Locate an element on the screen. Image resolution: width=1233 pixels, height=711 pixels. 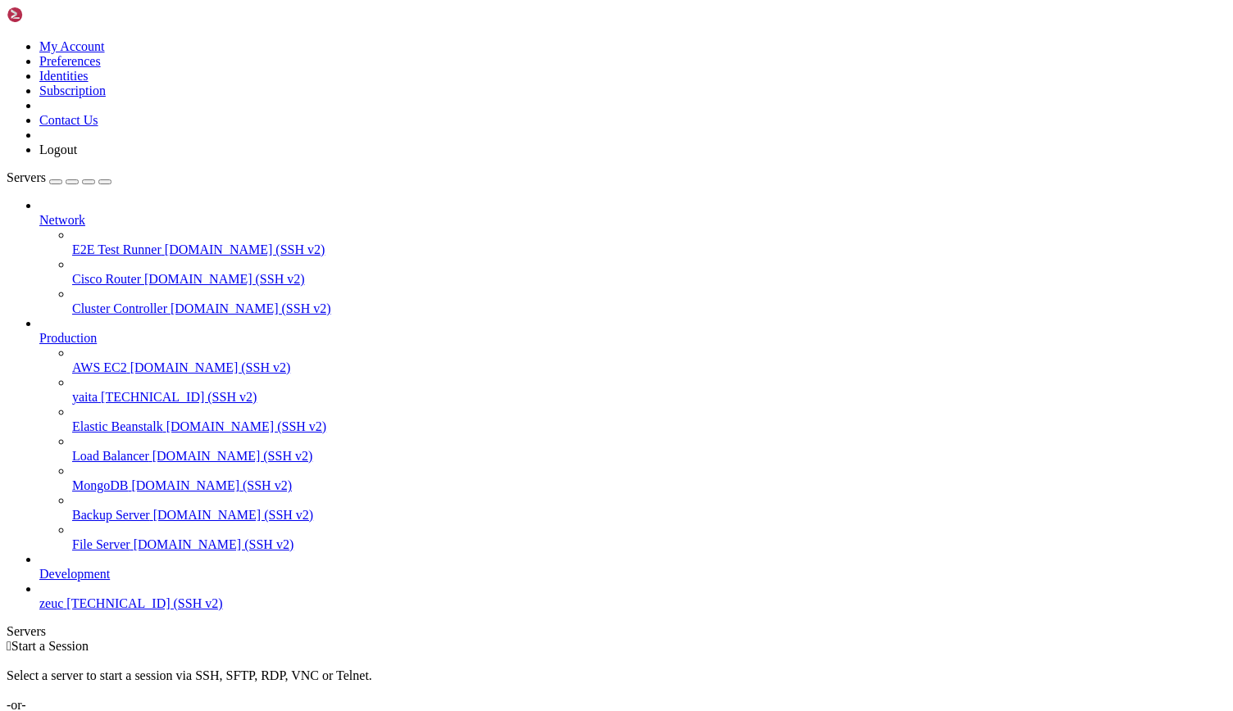
a: My Account is located at coordinates (72, 46).